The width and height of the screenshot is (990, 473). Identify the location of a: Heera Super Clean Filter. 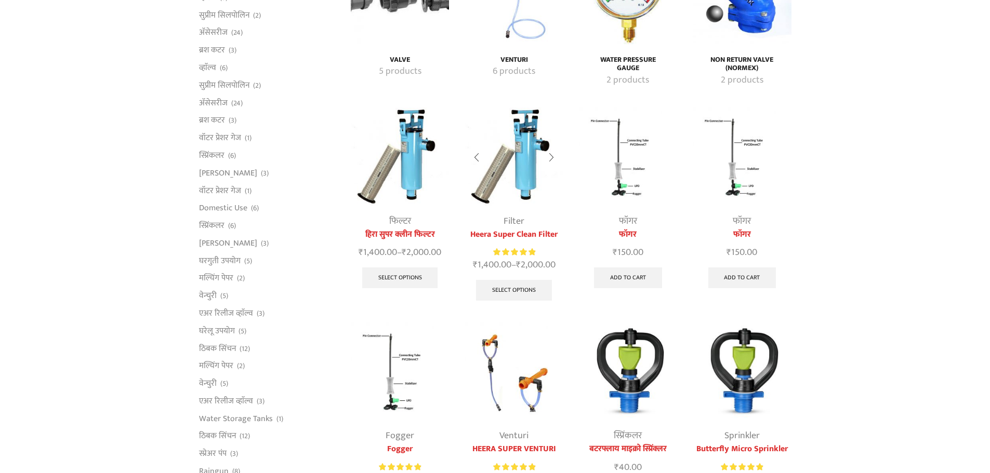
(513, 235).